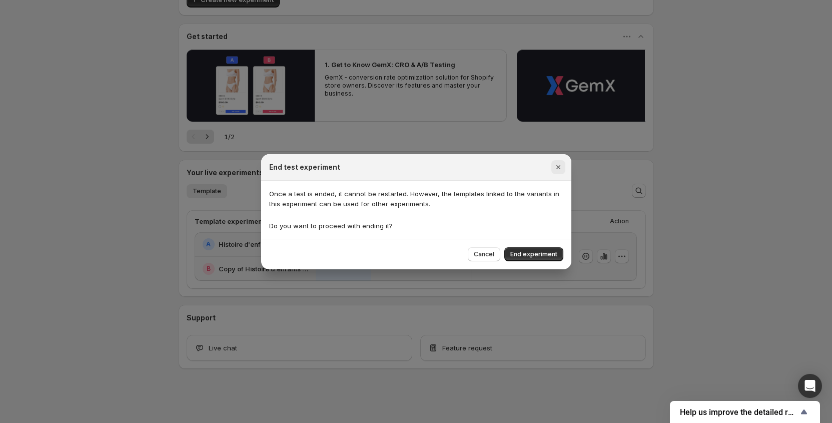  Describe the element at coordinates (534, 254) in the screenshot. I see `button: End experiment` at that location.